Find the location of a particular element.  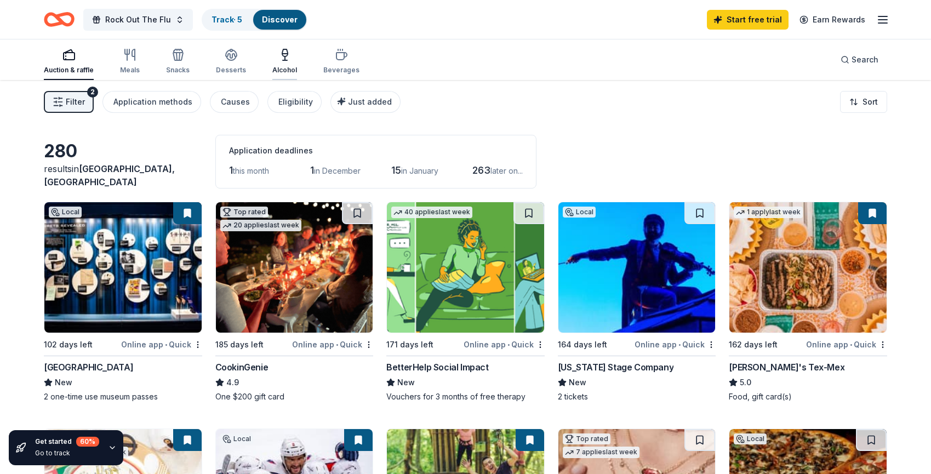

a: Image for BetterHelp Social Impact40 applieslast week171 days leftOnline app•QuickBetterHelp Soci... is located at coordinates (465, 302).